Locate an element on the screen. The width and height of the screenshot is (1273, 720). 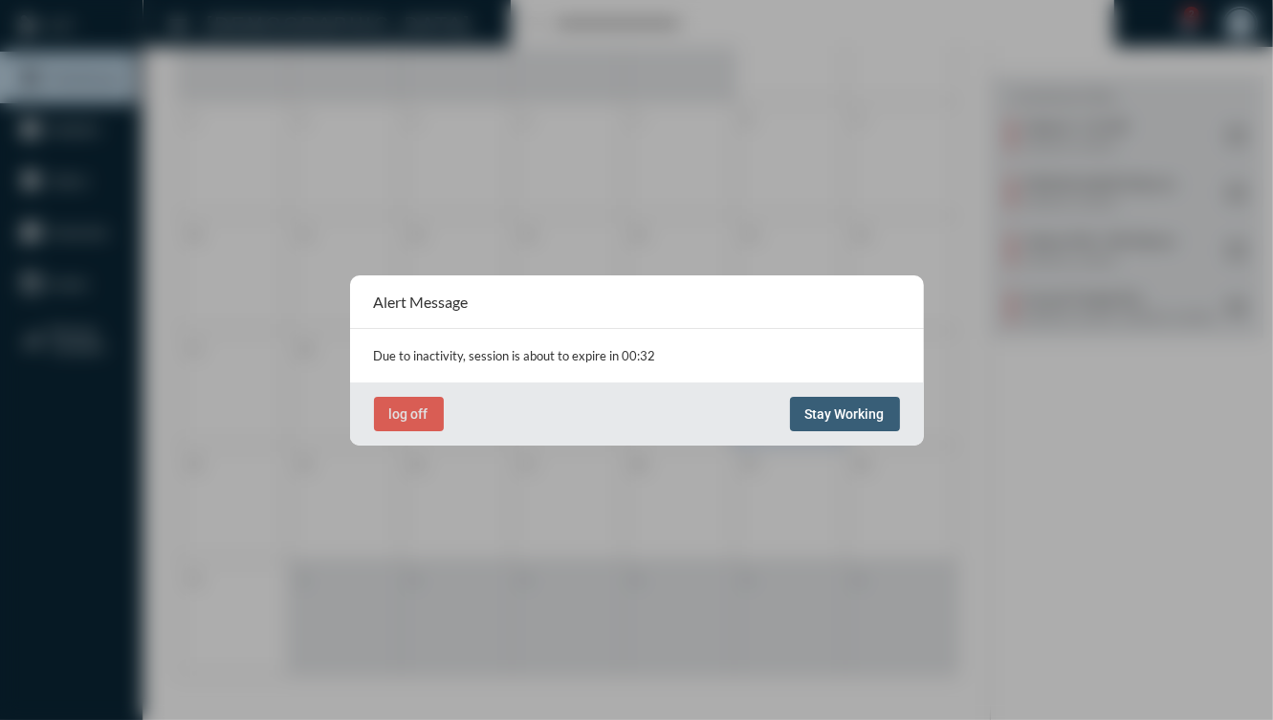
span: Stay Working is located at coordinates (845, 414).